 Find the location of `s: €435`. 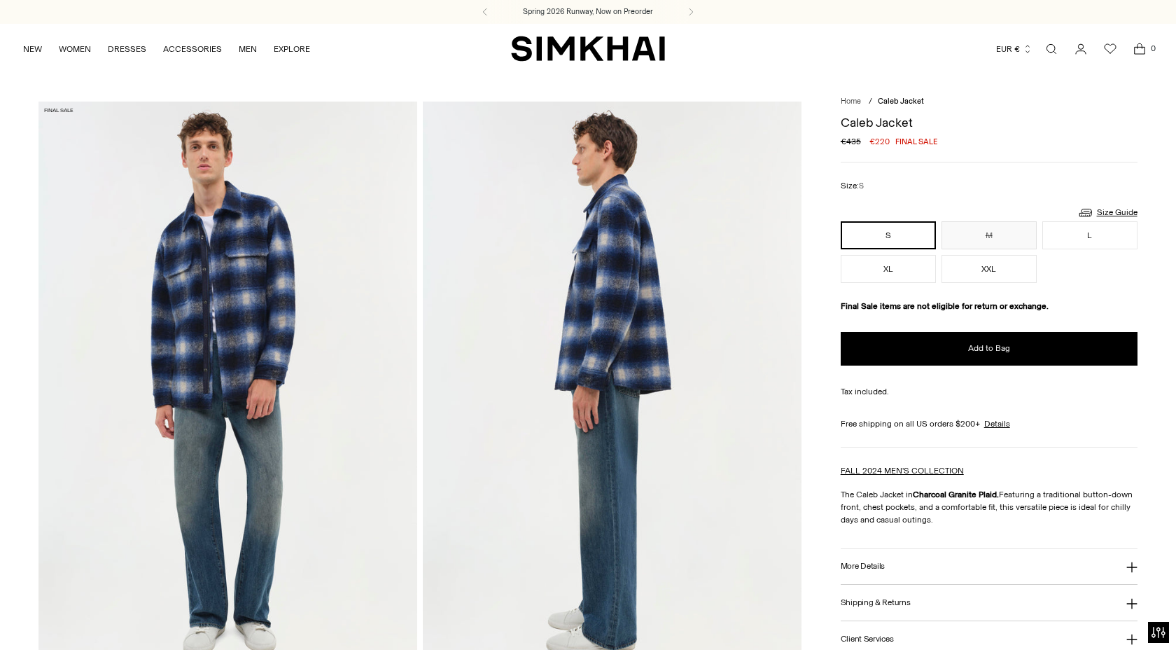

s: €435 is located at coordinates (851, 141).